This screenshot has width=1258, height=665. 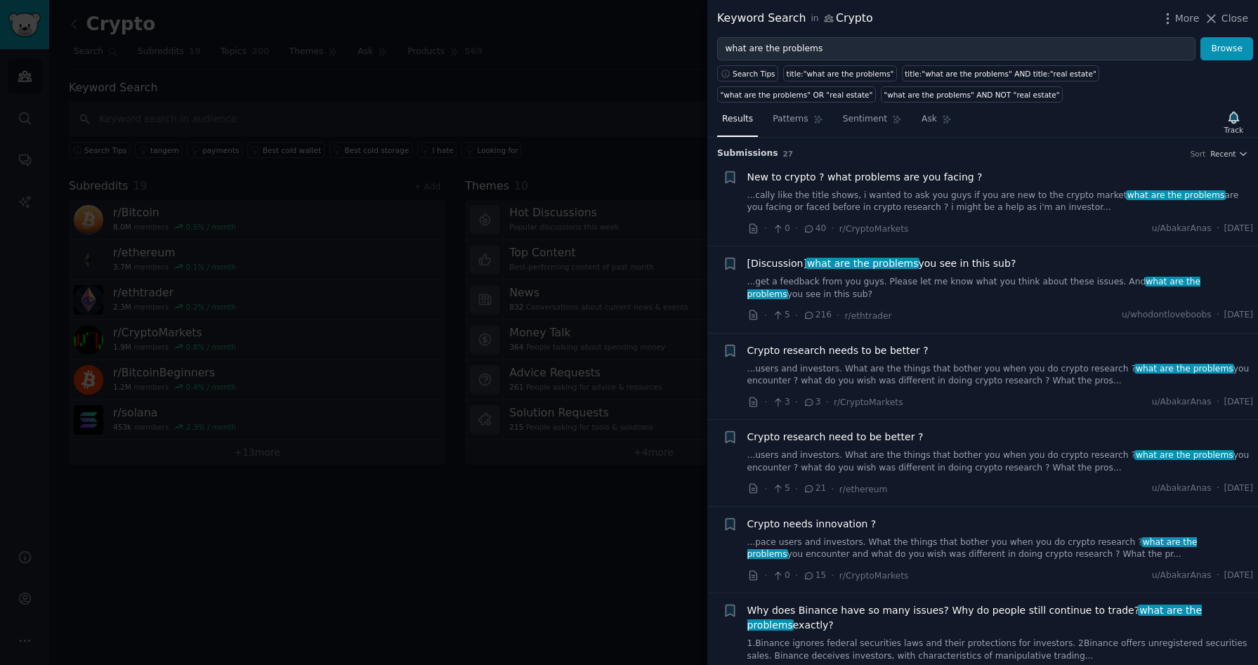 I want to click on a: "what are the problems" OR "real estate", so click(x=796, y=94).